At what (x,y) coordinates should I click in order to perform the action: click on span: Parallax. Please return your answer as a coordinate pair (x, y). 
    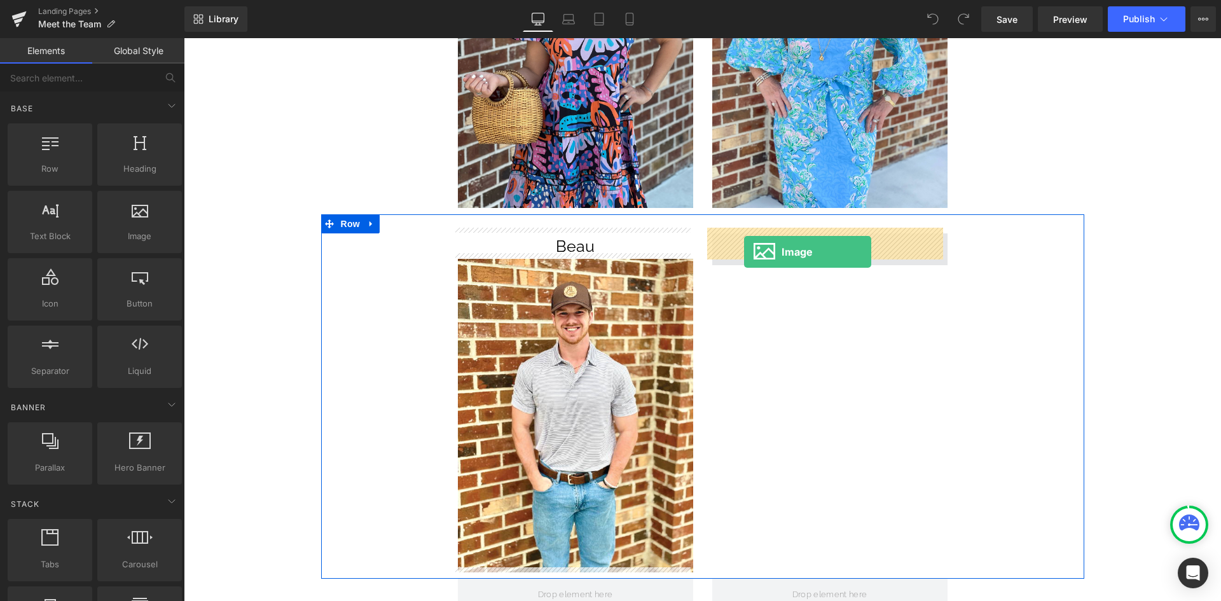
    Looking at the image, I should click on (50, 467).